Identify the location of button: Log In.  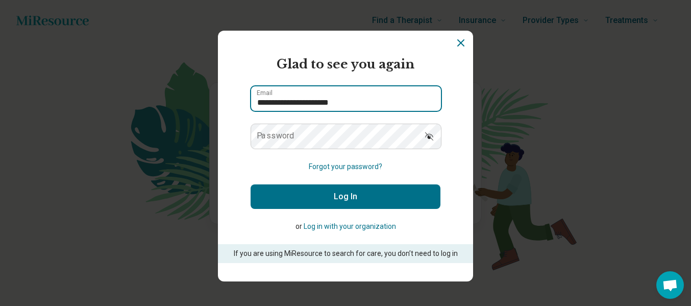
(345, 196).